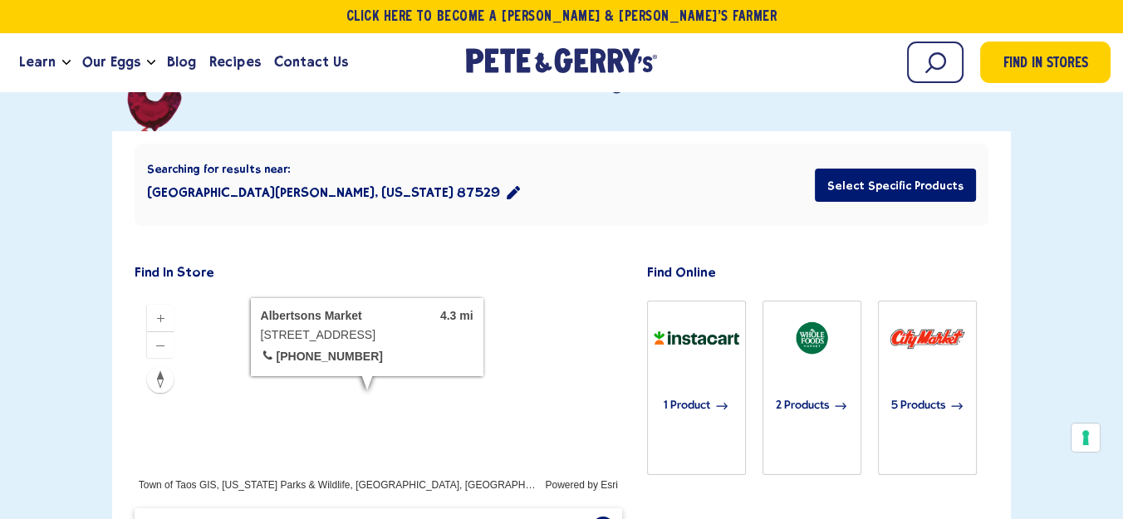  Describe the element at coordinates (181, 62) in the screenshot. I see `a: Blog` at that location.